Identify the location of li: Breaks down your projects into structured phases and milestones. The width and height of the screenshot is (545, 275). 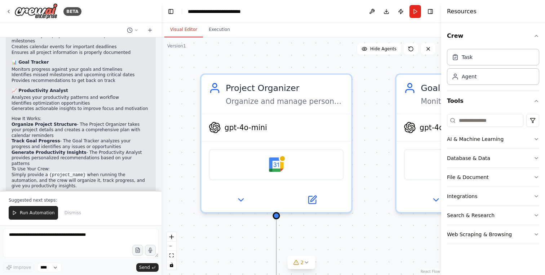
(81, 39).